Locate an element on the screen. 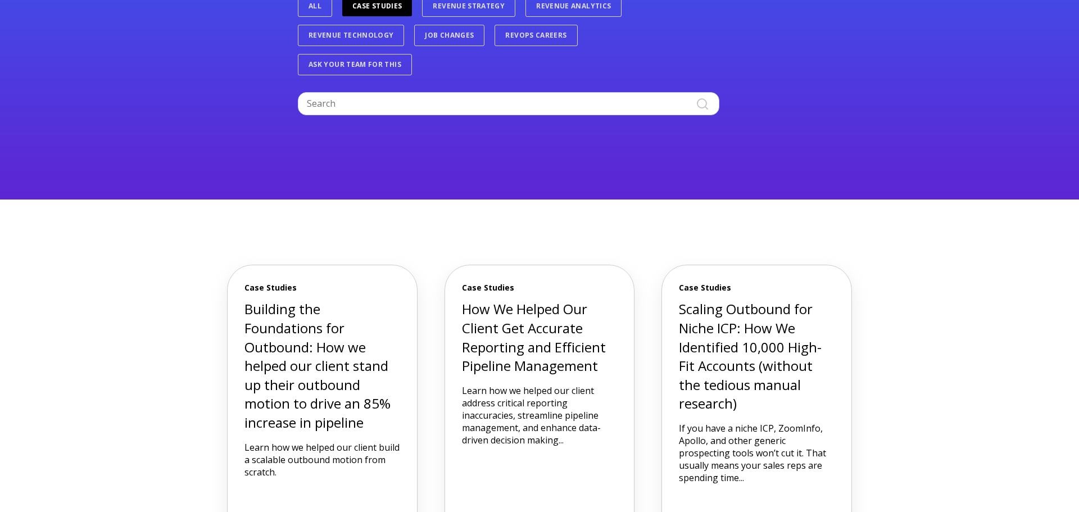 This screenshot has width=1079, height=512. a: Ask Your Team For This is located at coordinates (355, 65).